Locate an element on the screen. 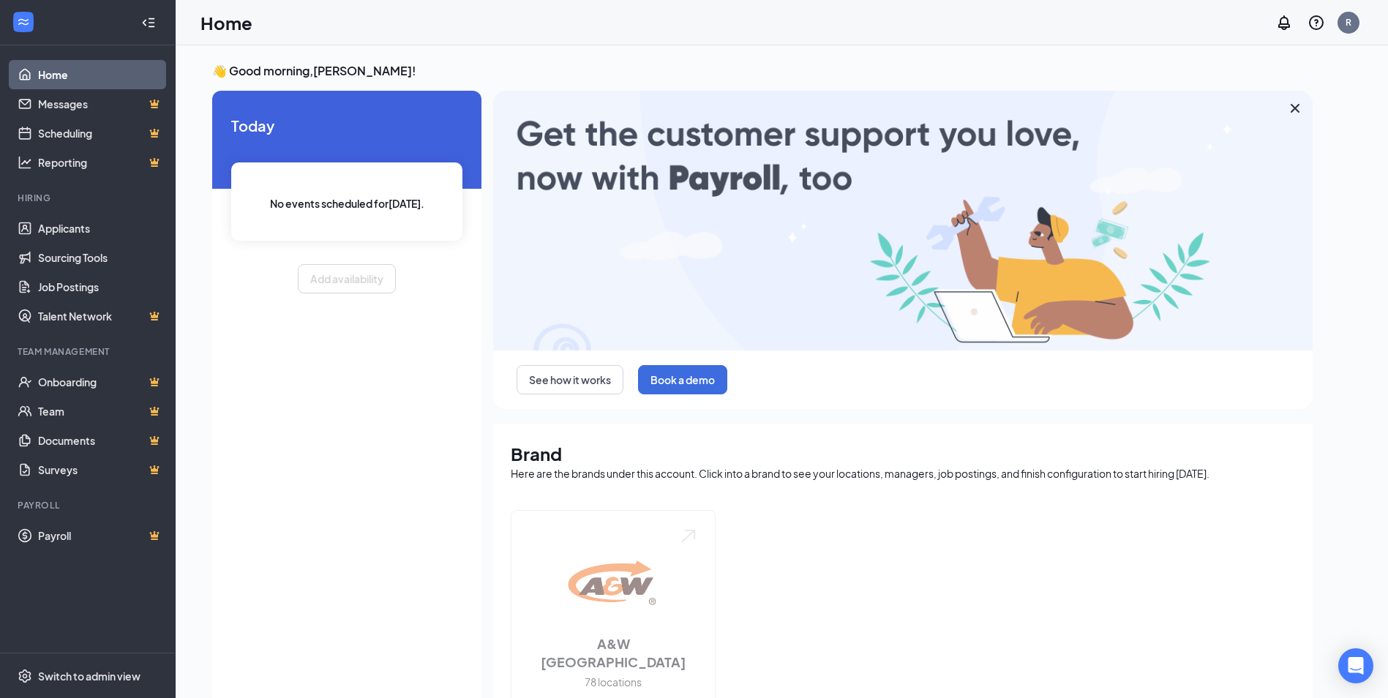 This screenshot has width=1388, height=698. a: DocumentsCrown is located at coordinates (100, 440).